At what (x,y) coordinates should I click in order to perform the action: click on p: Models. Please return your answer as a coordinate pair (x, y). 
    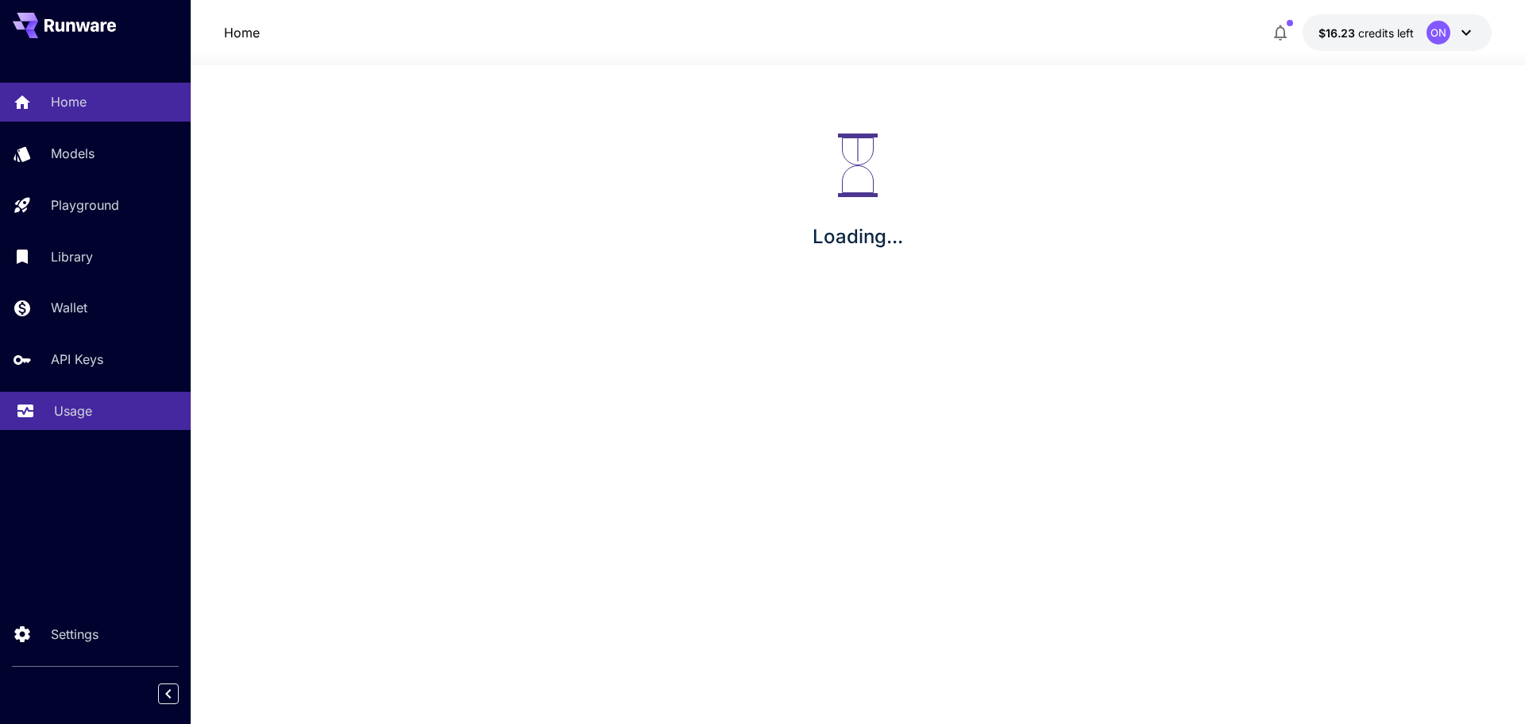
    Looking at the image, I should click on (72, 153).